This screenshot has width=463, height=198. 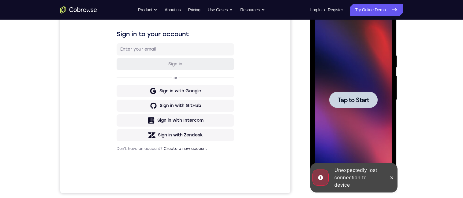 I want to click on input: Enter your email, so click(x=115, y=62).